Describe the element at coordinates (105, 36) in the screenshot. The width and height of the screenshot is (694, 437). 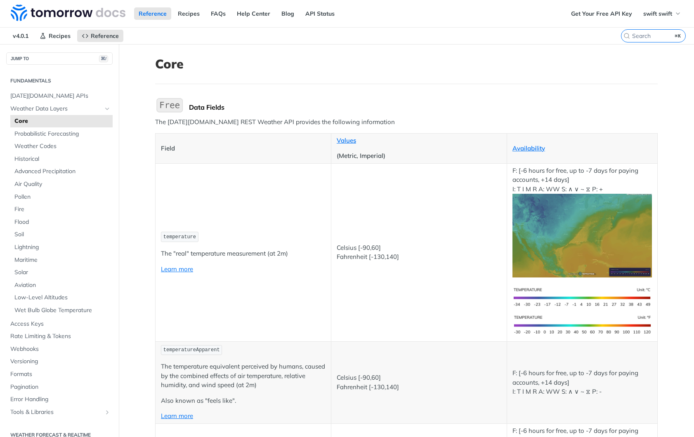
I see `span: Reference` at that location.